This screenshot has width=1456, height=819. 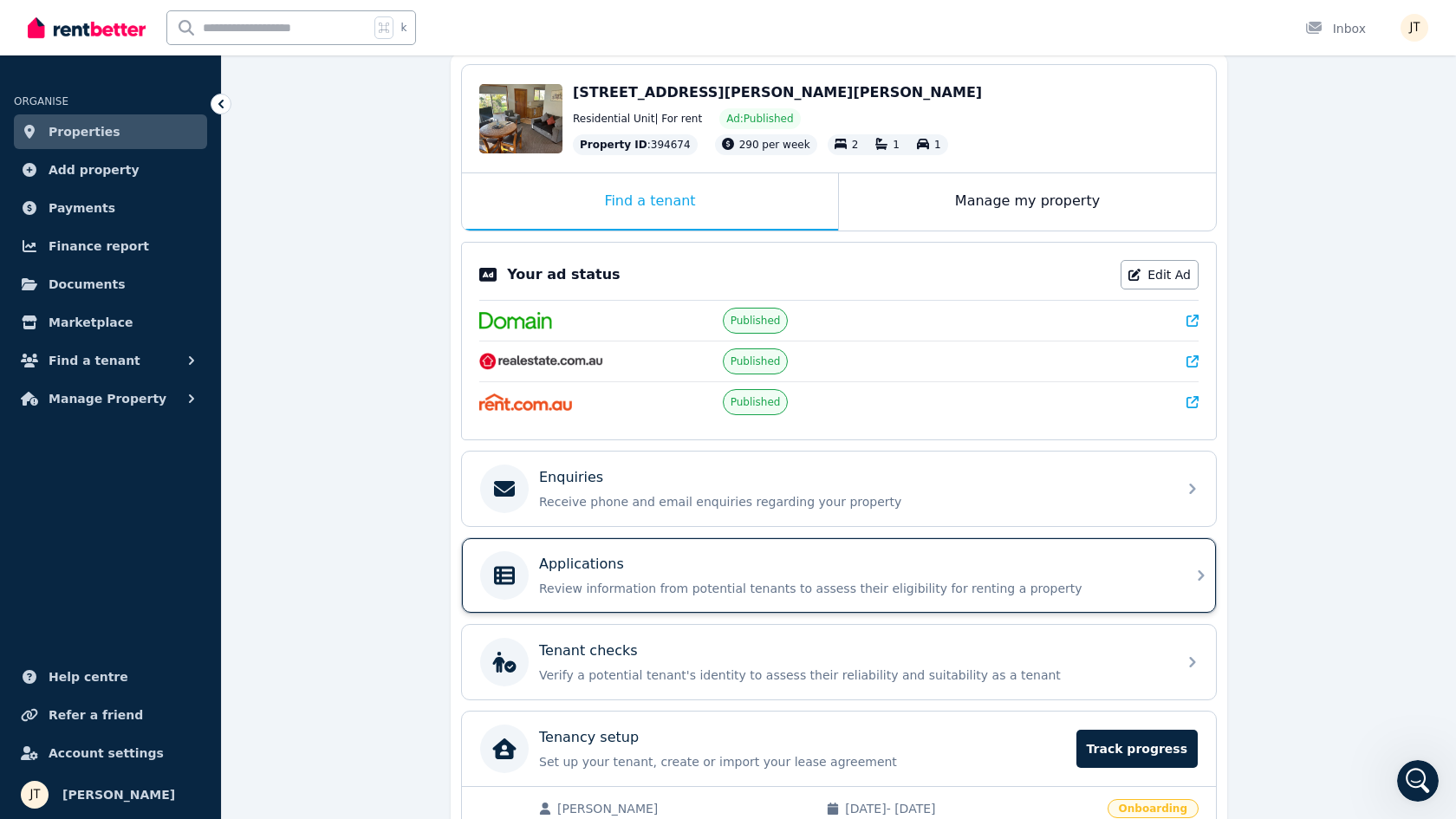 I want to click on span: Finance report, so click(x=99, y=246).